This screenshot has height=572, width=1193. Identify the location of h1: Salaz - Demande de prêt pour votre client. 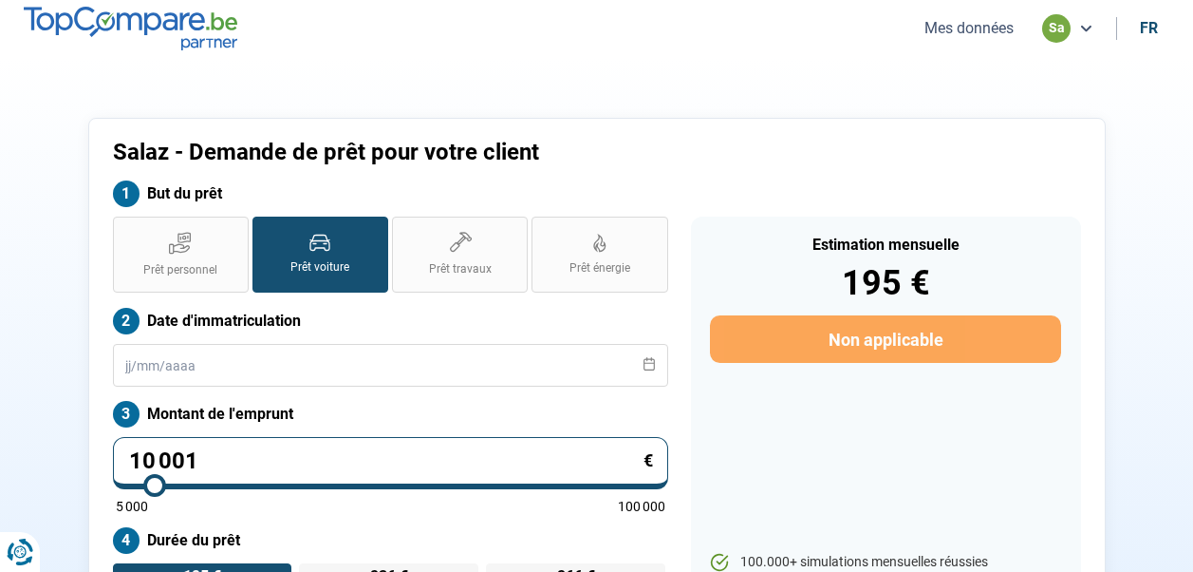
(473, 152).